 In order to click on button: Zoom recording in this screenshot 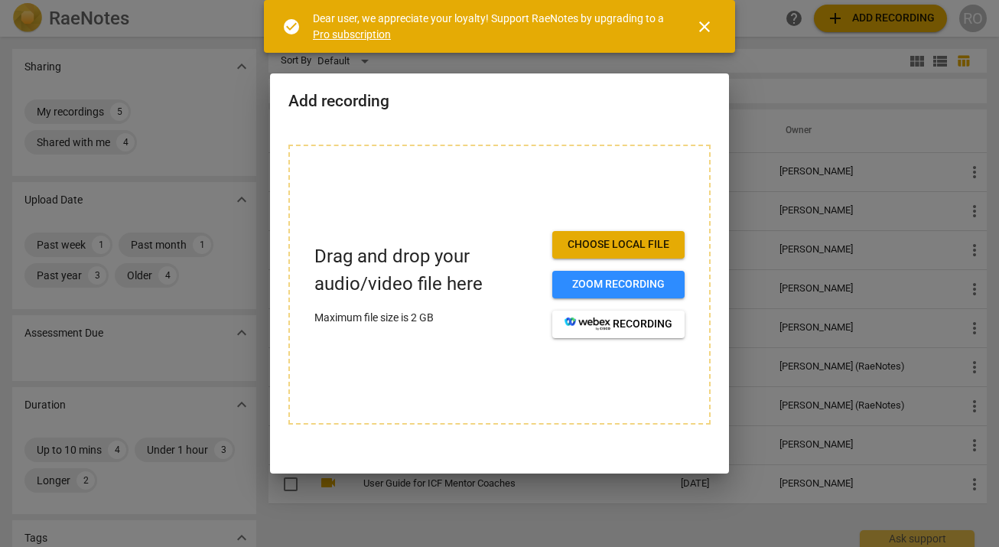, I will do `click(618, 284)`.